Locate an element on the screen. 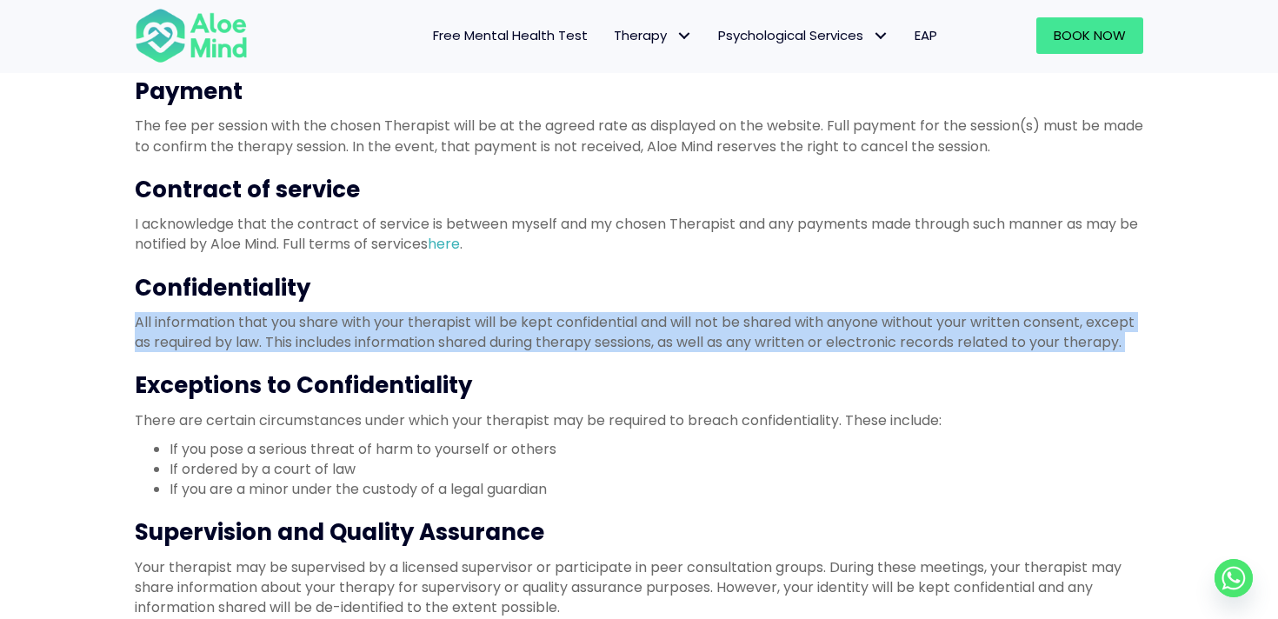 The width and height of the screenshot is (1278, 619). h3: Payment is located at coordinates (639, 91).